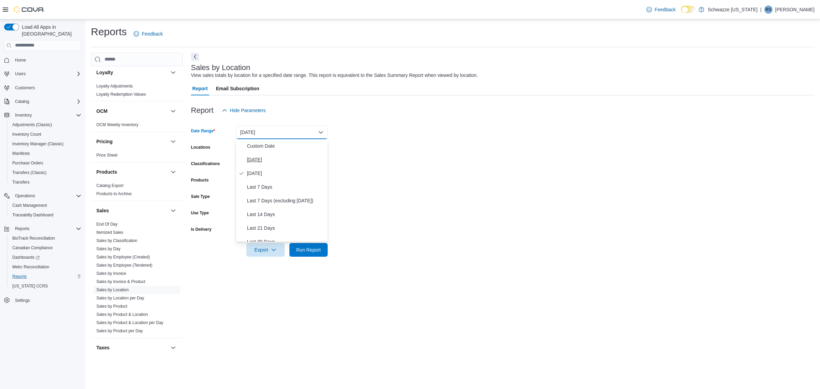 Image resolution: width=820 pixels, height=389 pixels. Describe the element at coordinates (29, 173) in the screenshot. I see `a: Transfers (Classic)` at that location.